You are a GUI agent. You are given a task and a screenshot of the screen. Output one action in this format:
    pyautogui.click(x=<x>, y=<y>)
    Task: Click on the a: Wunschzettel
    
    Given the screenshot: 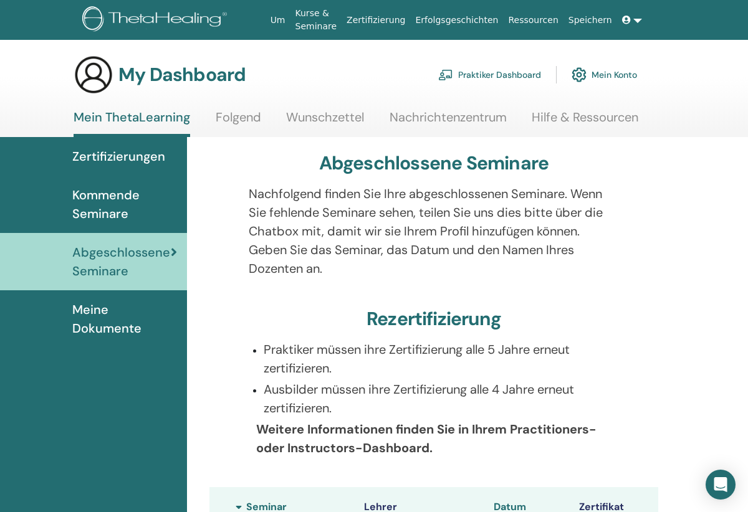 What is the action you would take?
    pyautogui.click(x=325, y=122)
    